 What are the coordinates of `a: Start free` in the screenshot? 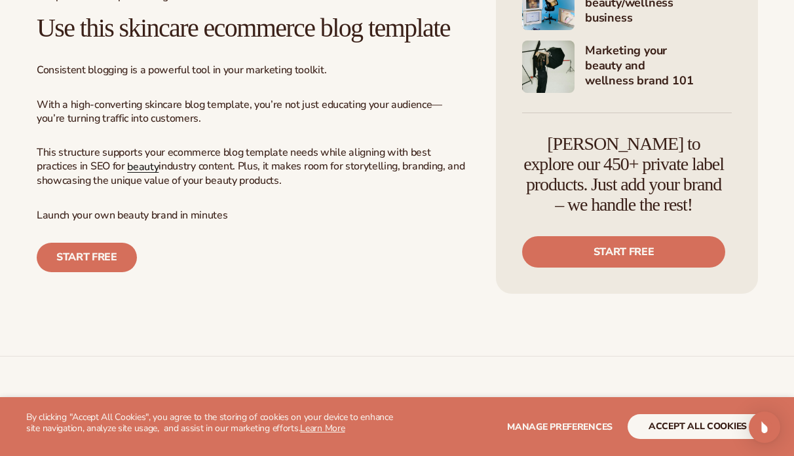 It's located at (623, 251).